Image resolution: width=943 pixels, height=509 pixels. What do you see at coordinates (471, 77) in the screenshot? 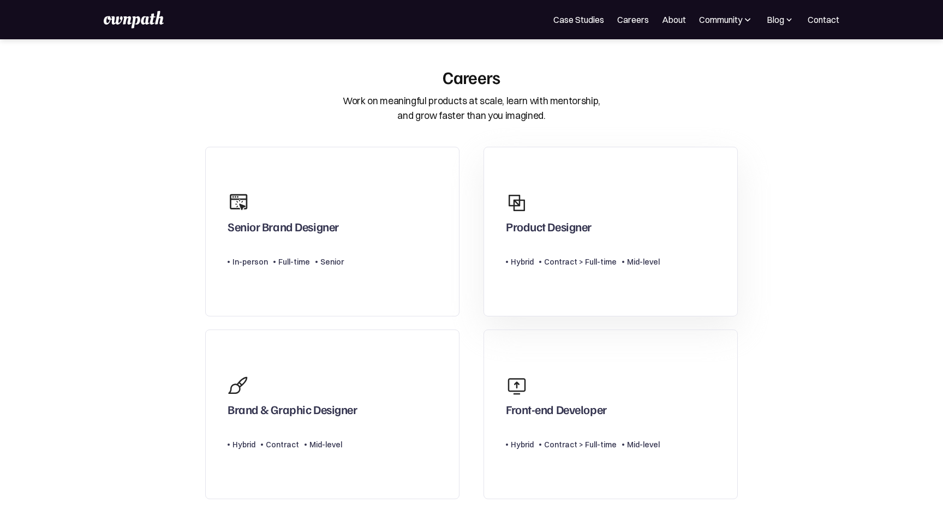
I see `div: Careers` at bounding box center [471, 77].